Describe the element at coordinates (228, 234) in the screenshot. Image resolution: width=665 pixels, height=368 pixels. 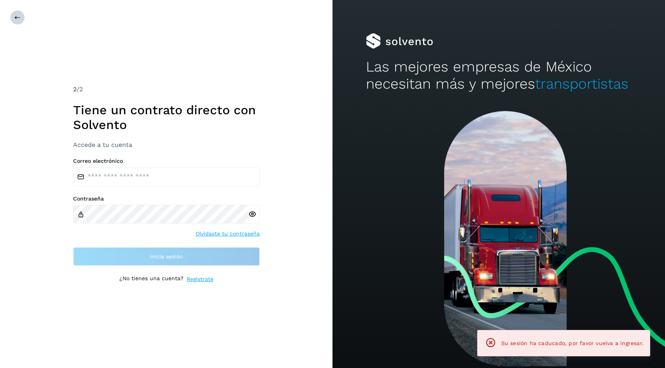
I see `a: Olvidaste tu contraseña` at that location.